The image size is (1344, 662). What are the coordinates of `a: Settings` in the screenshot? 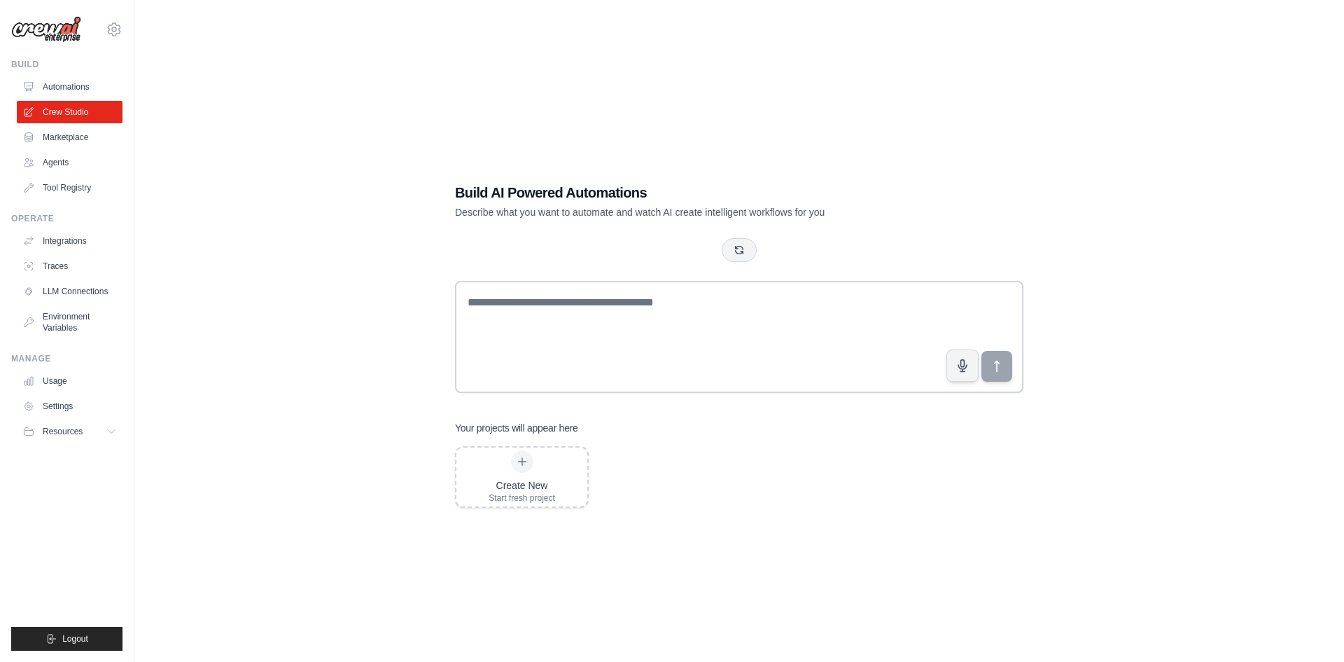 It's located at (69, 406).